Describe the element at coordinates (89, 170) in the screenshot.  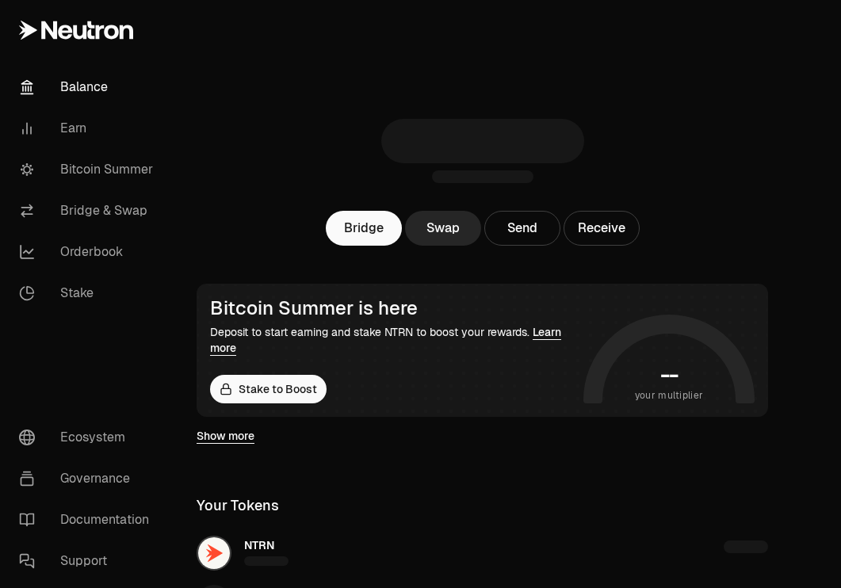
I see `a: Bitcoin Summer` at that location.